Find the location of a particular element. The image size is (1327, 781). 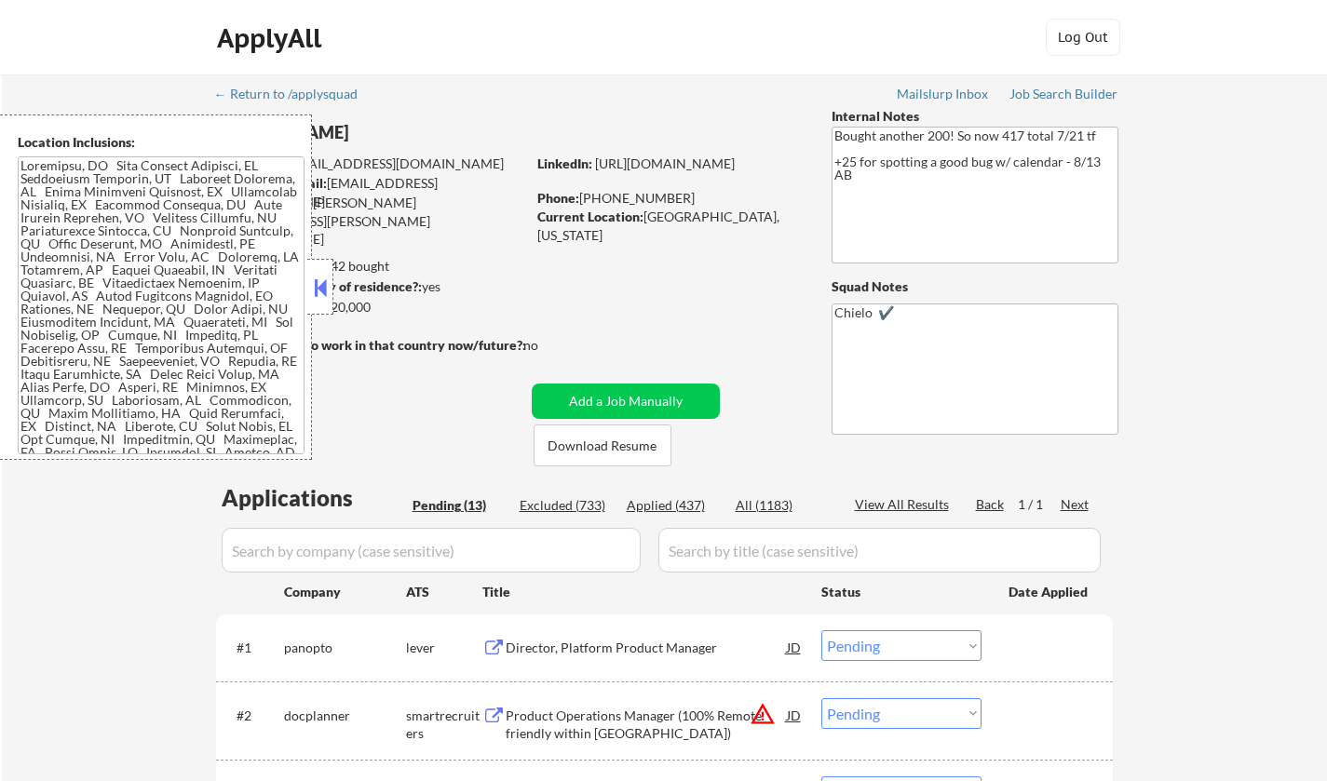

div: 1 / 1 is located at coordinates (1039, 505).